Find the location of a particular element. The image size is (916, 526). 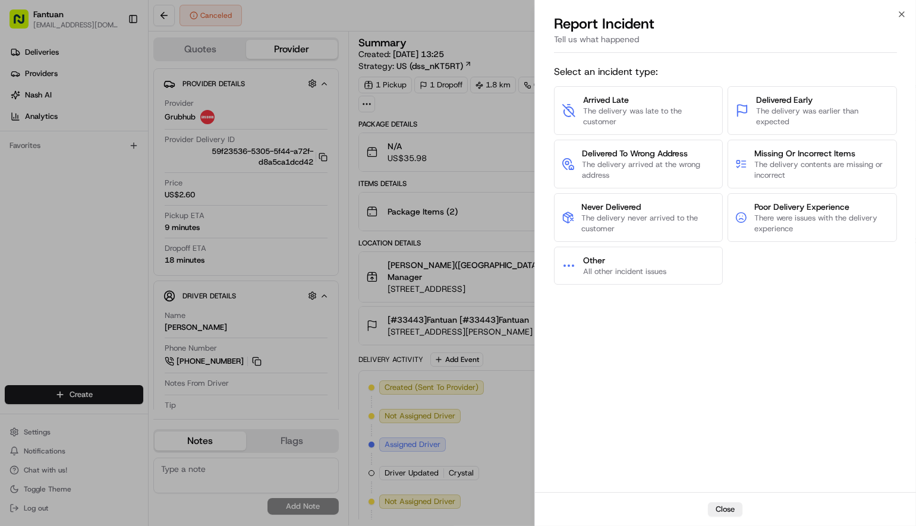

div: Tell us what happened is located at coordinates (725, 43).